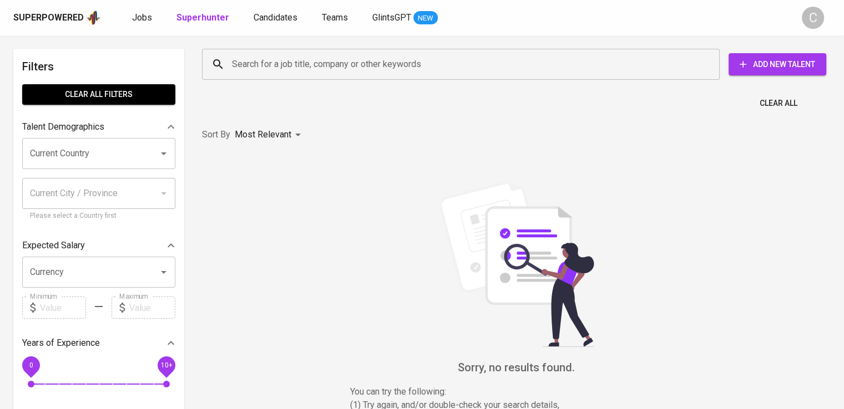  I want to click on button: Add New Talent, so click(777, 64).